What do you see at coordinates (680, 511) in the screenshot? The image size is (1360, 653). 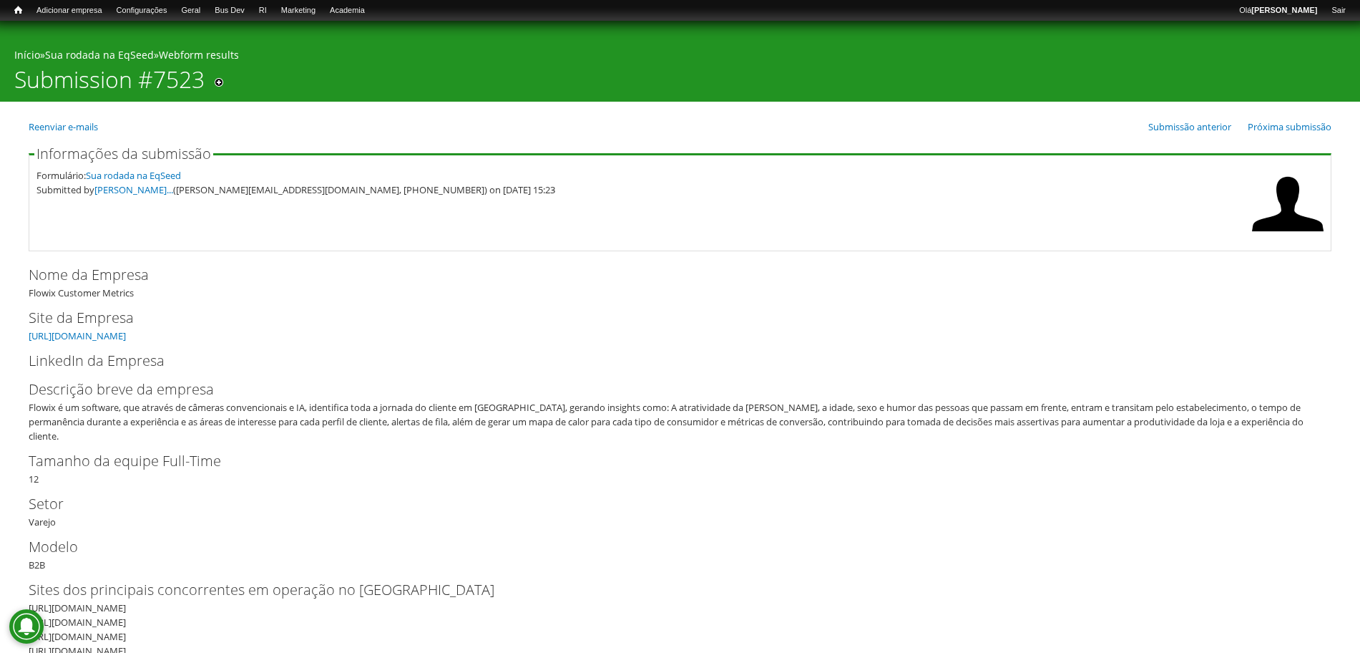 I see `div: Varejo` at bounding box center [680, 511].